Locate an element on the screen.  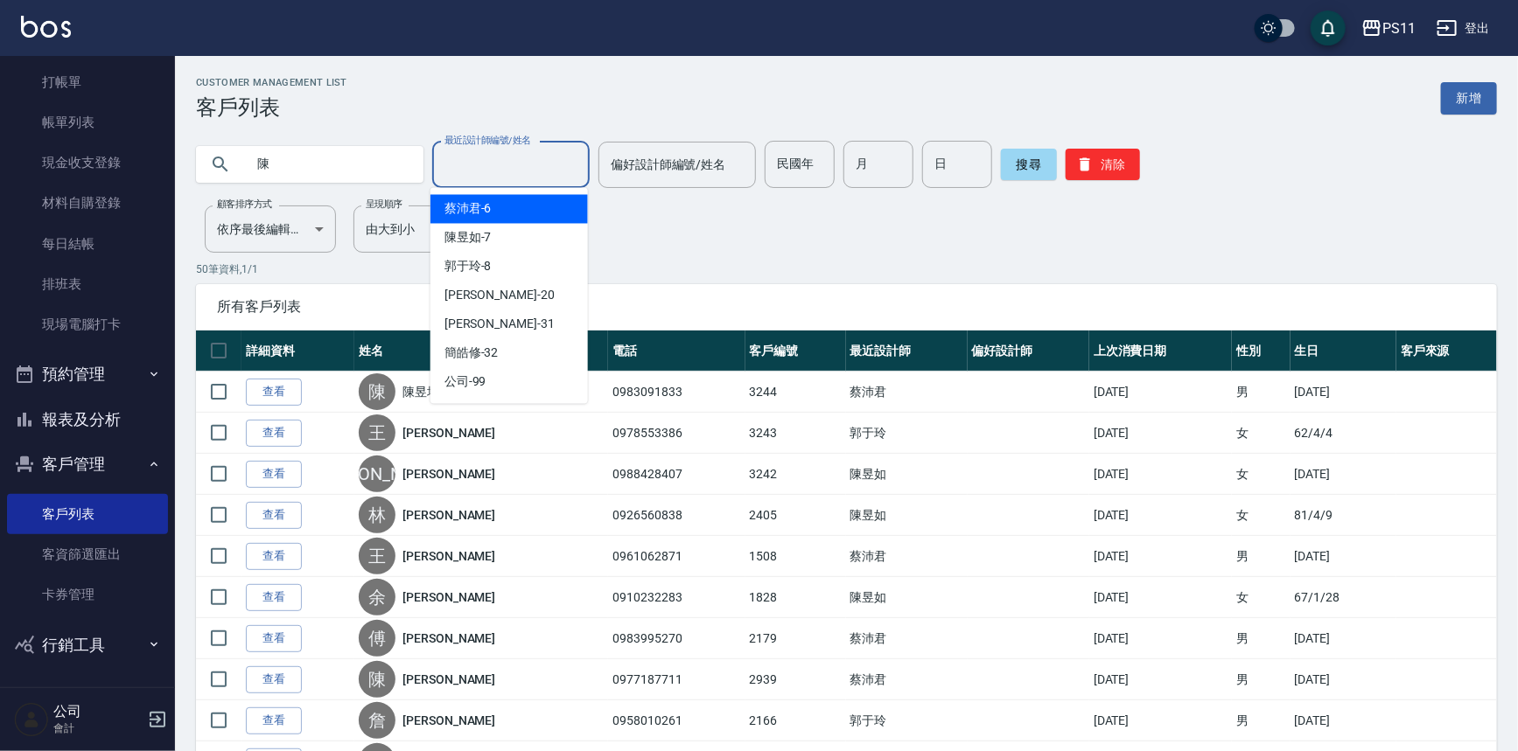
h5: 公司 is located at coordinates (98, 712).